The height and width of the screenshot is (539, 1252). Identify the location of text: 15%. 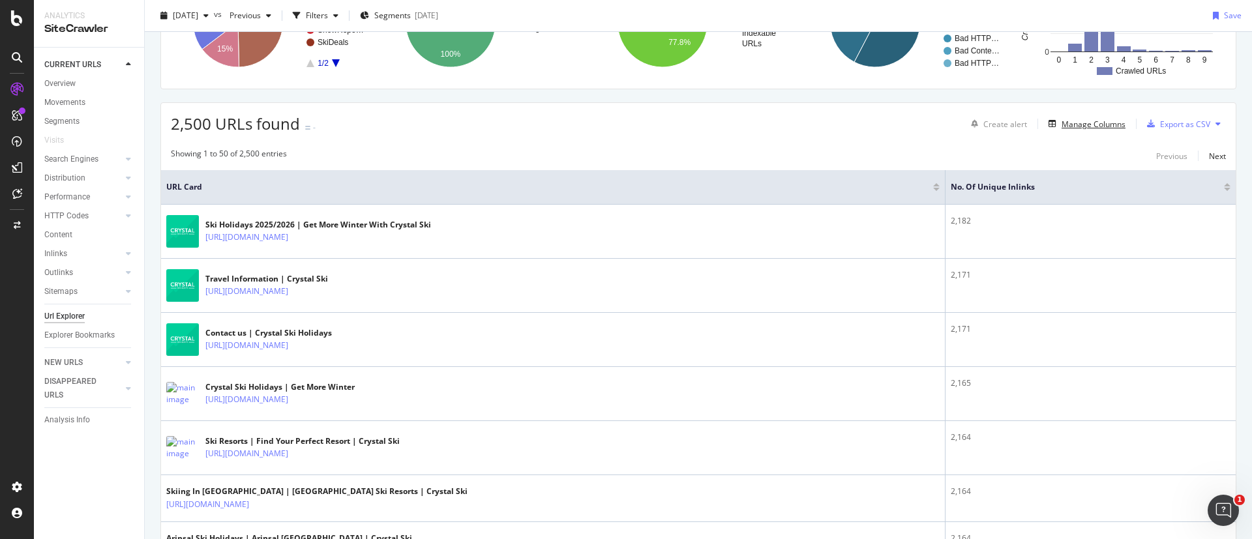
(225, 49).